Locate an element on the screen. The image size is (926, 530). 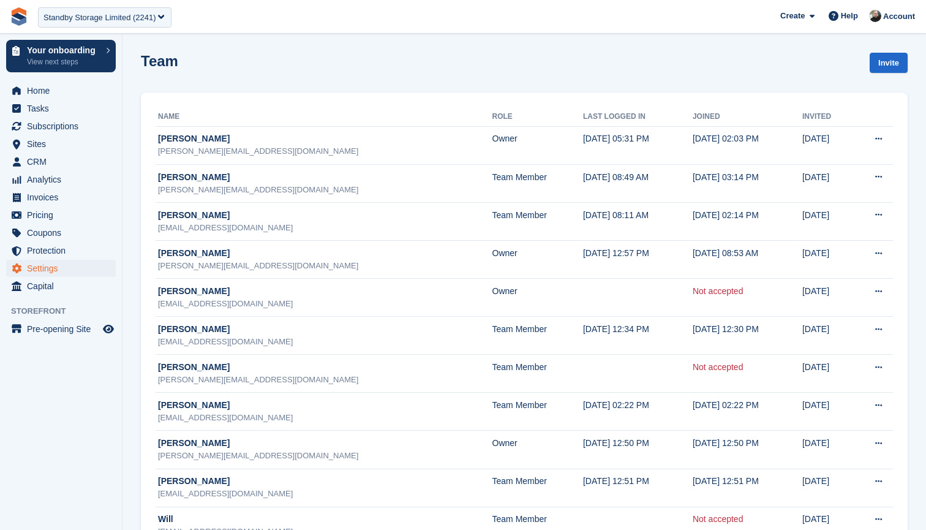
span: Invoices is located at coordinates (64, 197).